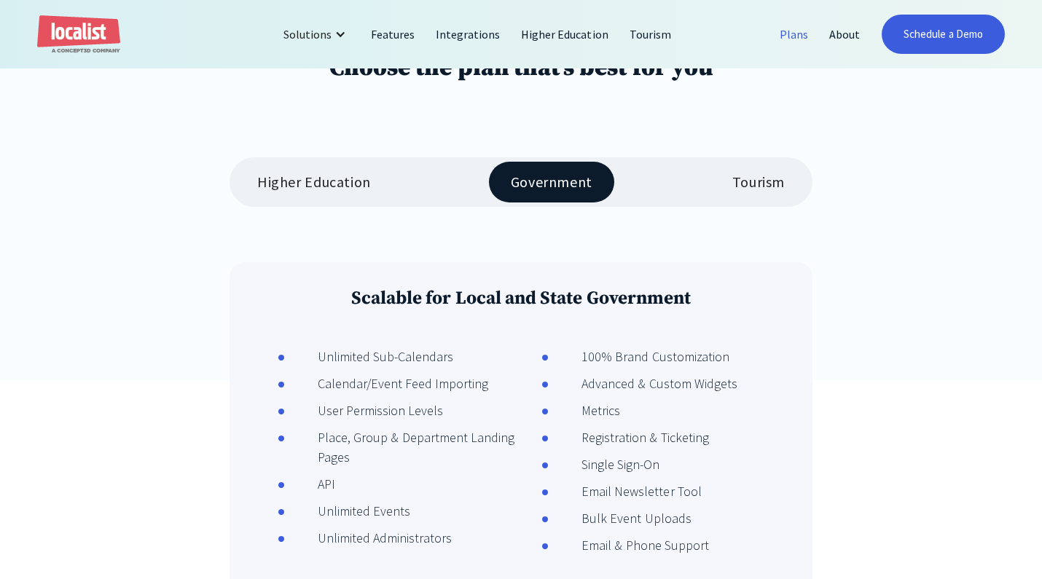 This screenshot has width=1042, height=579. Describe the element at coordinates (521, 298) in the screenshot. I see `h3: Scalable for Local and State Government` at that location.